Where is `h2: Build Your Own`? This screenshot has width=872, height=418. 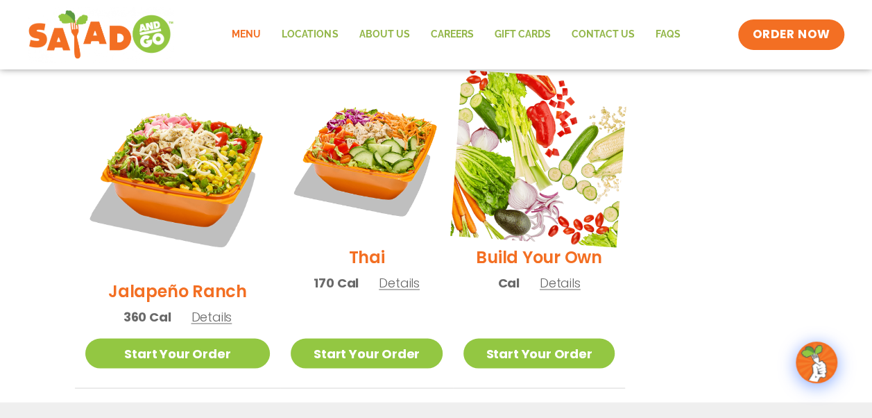
h2: Build Your Own is located at coordinates (539, 256).